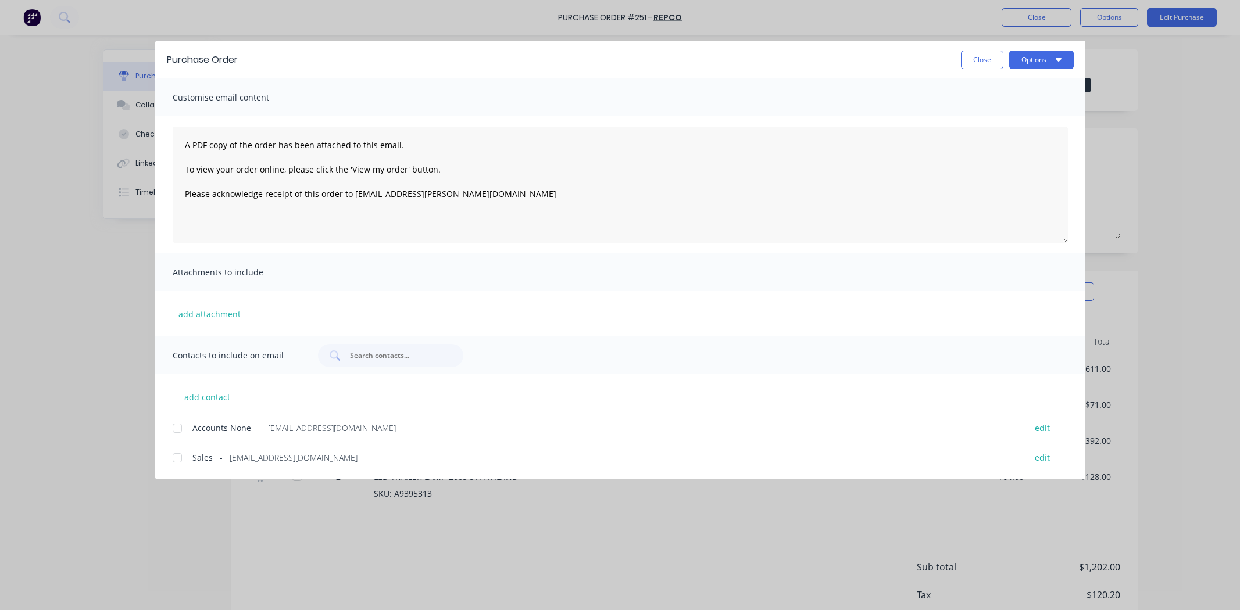 The width and height of the screenshot is (1240, 610). I want to click on span: Customise email content, so click(237, 98).